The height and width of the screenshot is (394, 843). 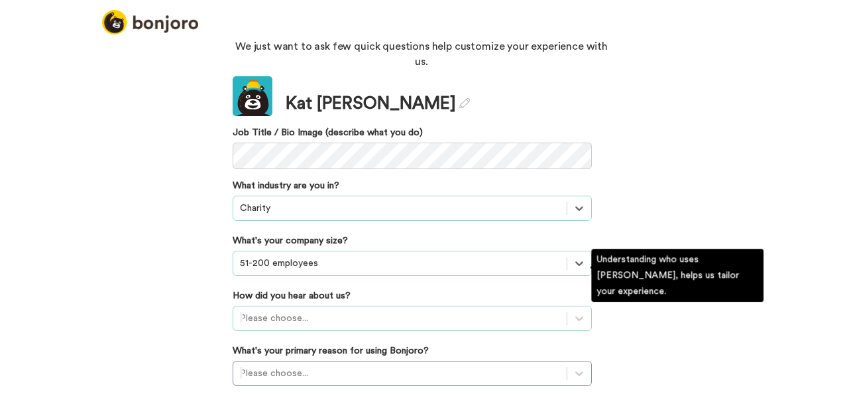 I want to click on label: What's your company size?, so click(x=290, y=241).